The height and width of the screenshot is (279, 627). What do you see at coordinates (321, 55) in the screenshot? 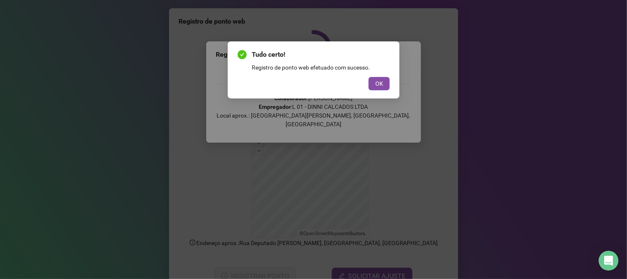
I see `span: Tudo certo!` at bounding box center [321, 55].